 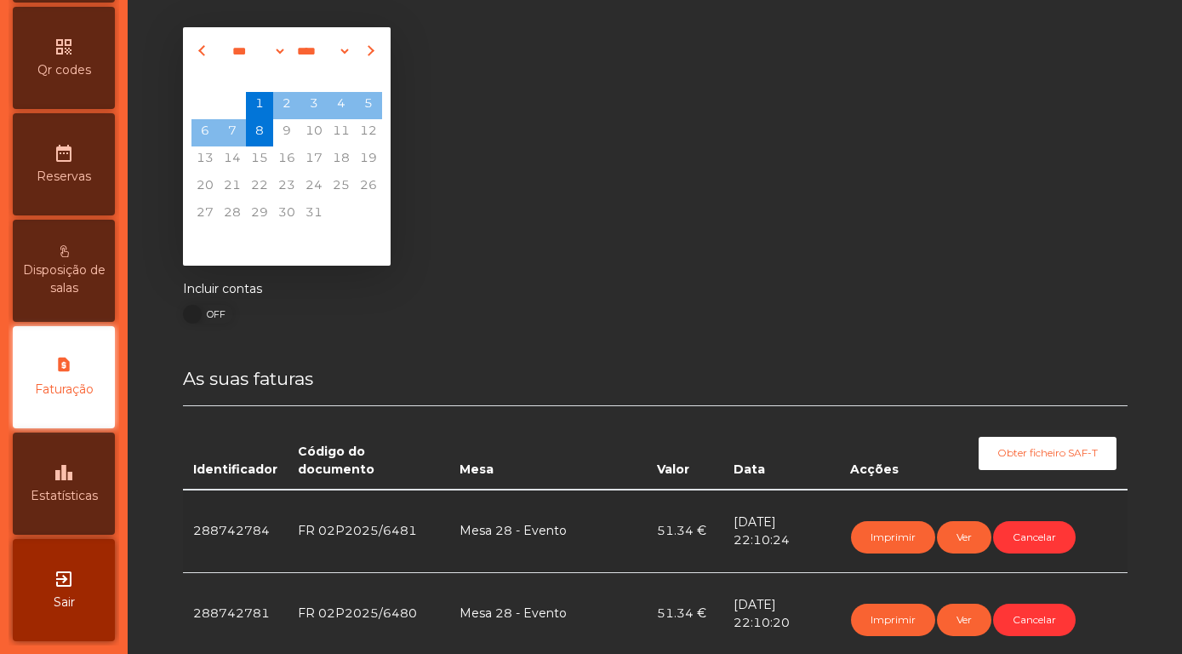 I want to click on span: 19, so click(x=368, y=160).